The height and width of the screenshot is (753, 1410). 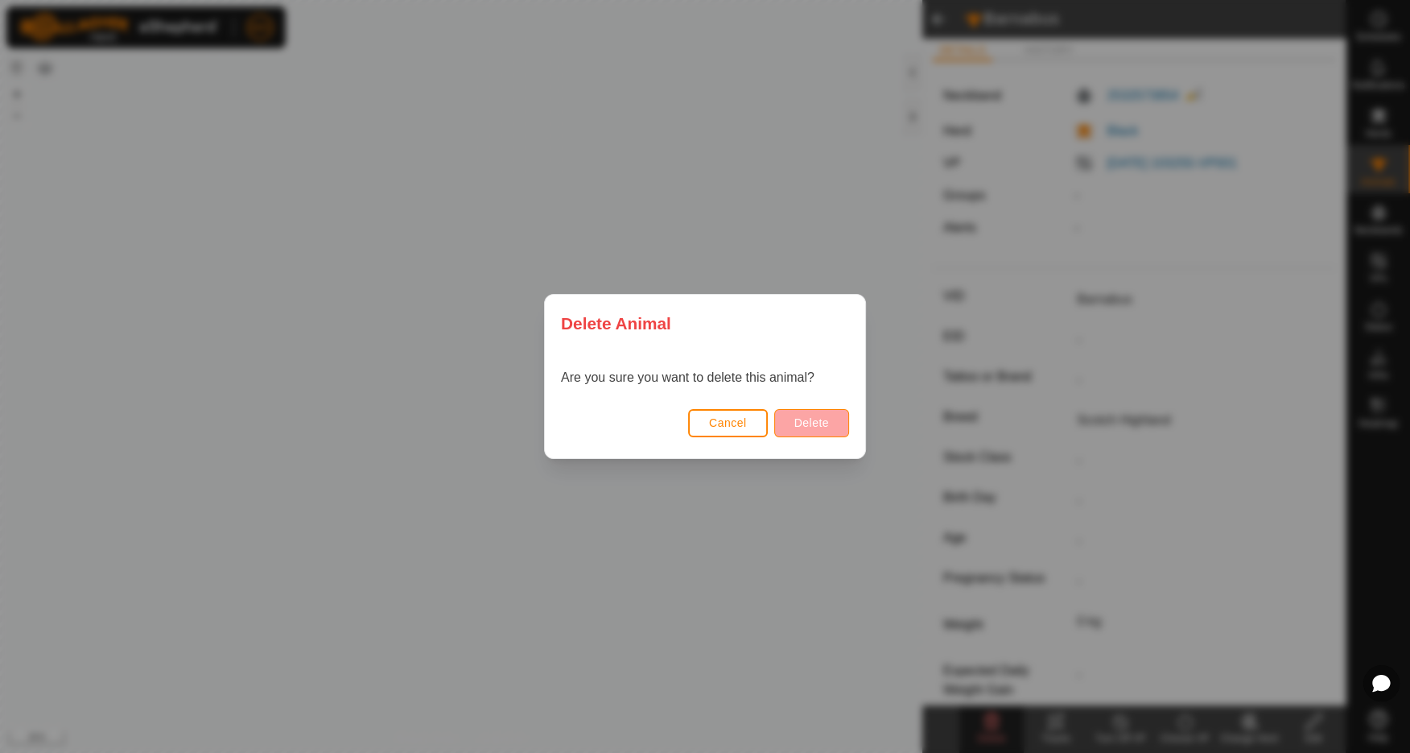 What do you see at coordinates (811, 423) in the screenshot?
I see `span: Delete` at bounding box center [811, 423].